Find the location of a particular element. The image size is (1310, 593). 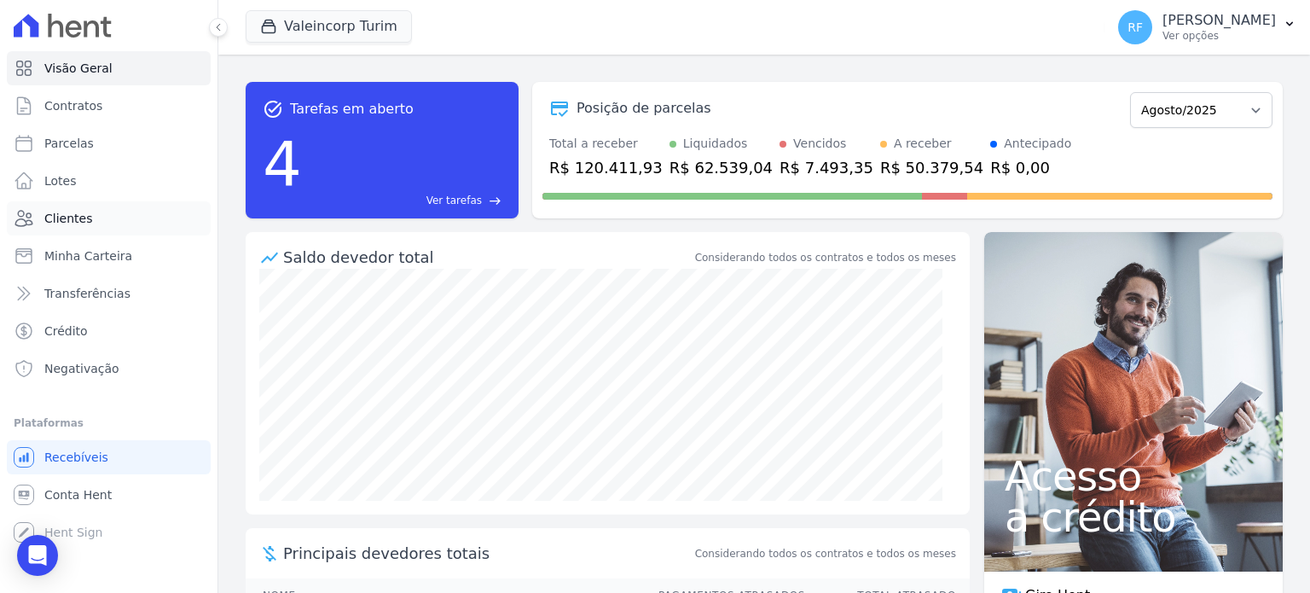

div: Saldo devedor total is located at coordinates (487, 257).